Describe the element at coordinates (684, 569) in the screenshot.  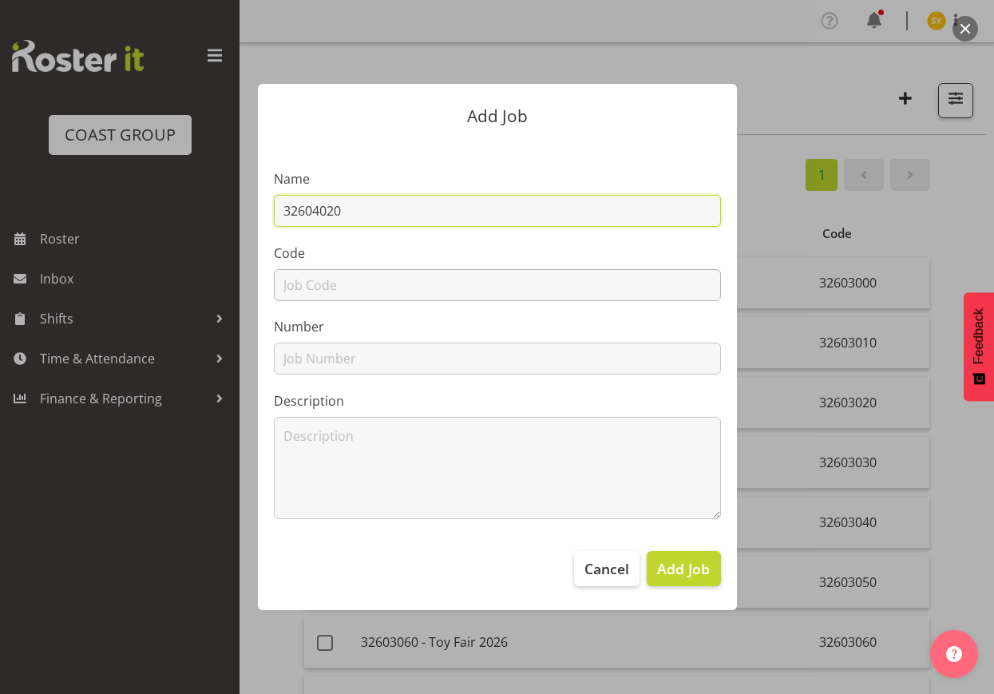
I see `button: Add Job` at that location.